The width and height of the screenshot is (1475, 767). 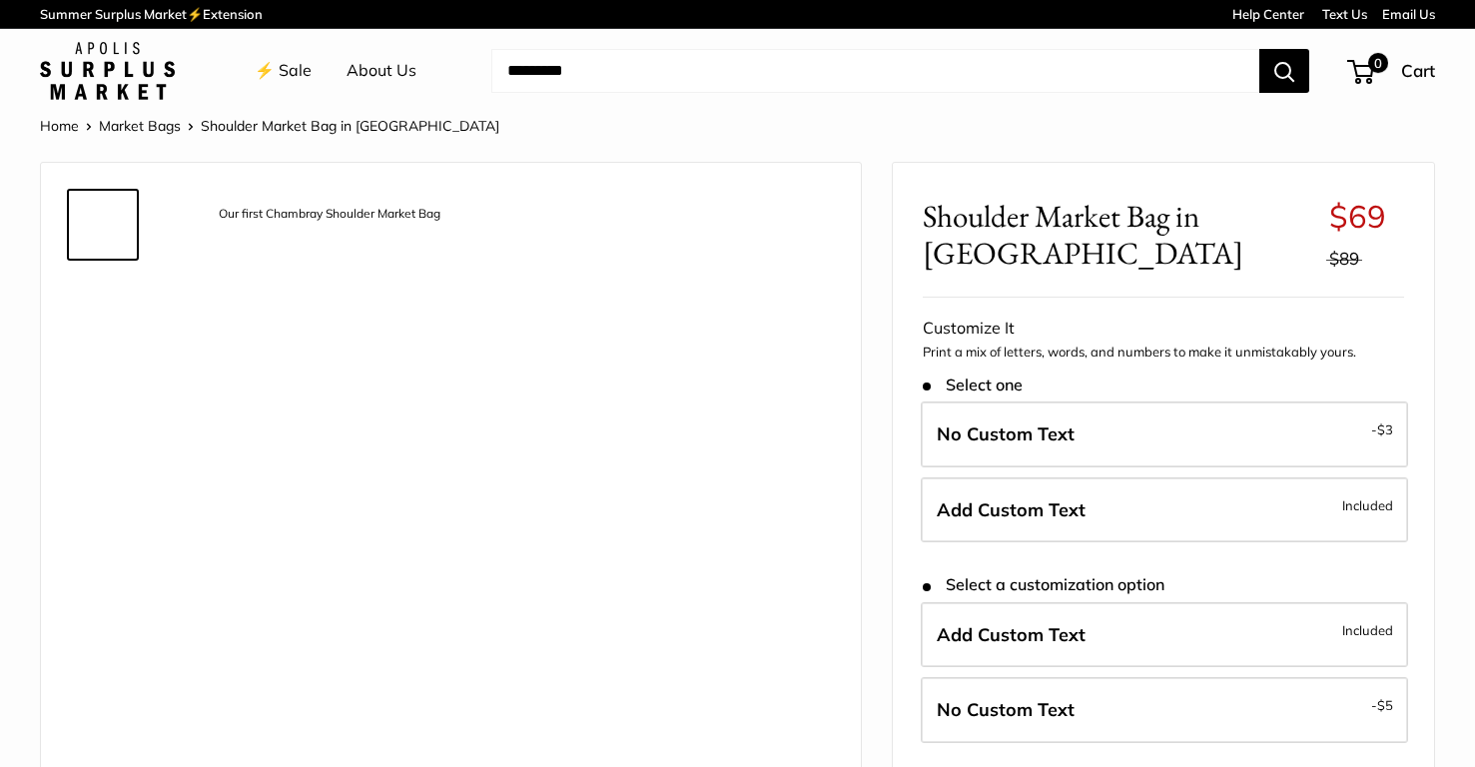 I want to click on a: Email Us, so click(x=1408, y=14).